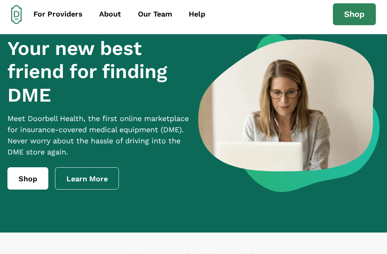  Describe the element at coordinates (98, 135) in the screenshot. I see `p: Meet Doorbell Health, the first online marketplace for insurance-covered medical equipment (DME)....` at that location.